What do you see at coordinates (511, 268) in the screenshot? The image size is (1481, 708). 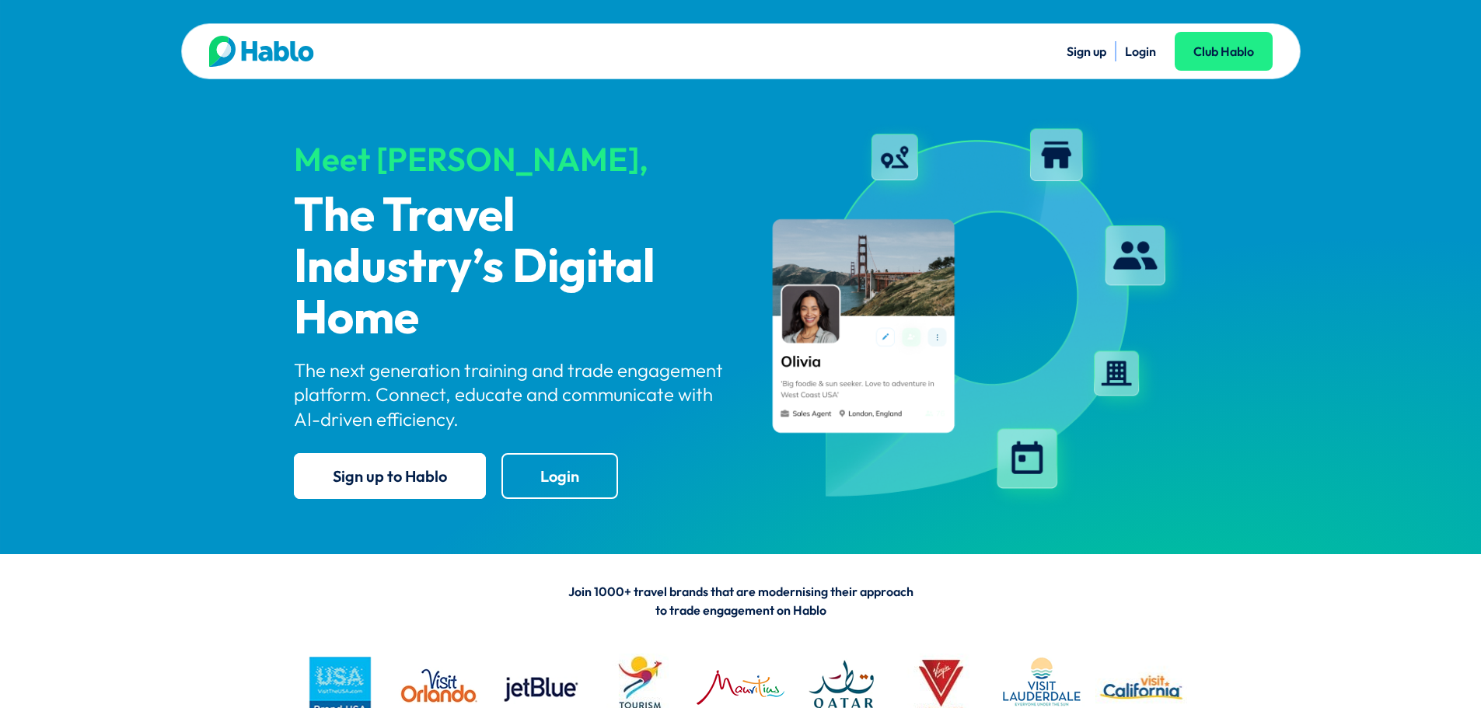 I see `p: The Travel Industry’s Digital Home` at bounding box center [511, 268].